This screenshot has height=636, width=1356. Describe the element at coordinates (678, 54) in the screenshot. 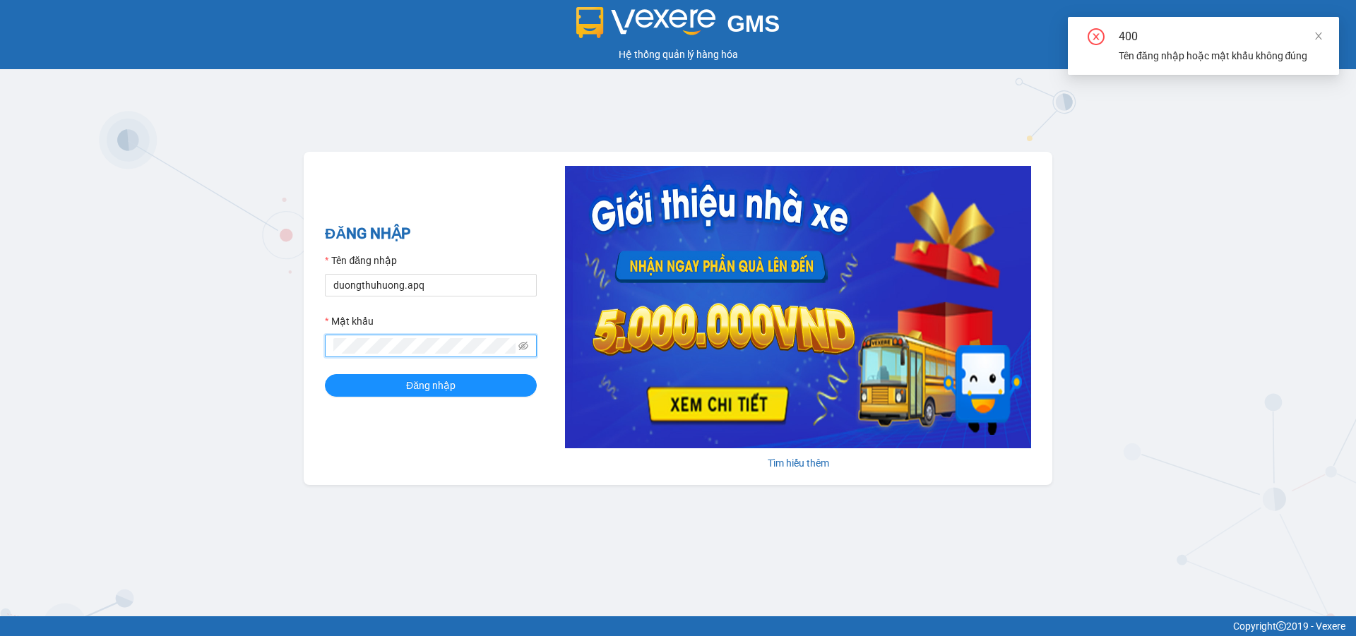

I see `div: Hệ thống quản lý hàng hóa` at that location.